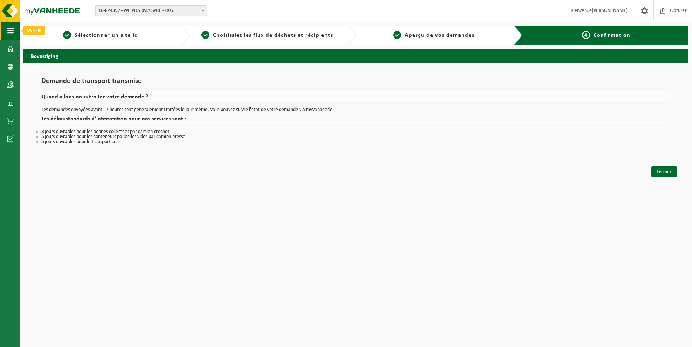 The width and height of the screenshot is (692, 347). Describe the element at coordinates (273, 35) in the screenshot. I see `span: Choisissiez les flux de déchets et récipients` at that location.